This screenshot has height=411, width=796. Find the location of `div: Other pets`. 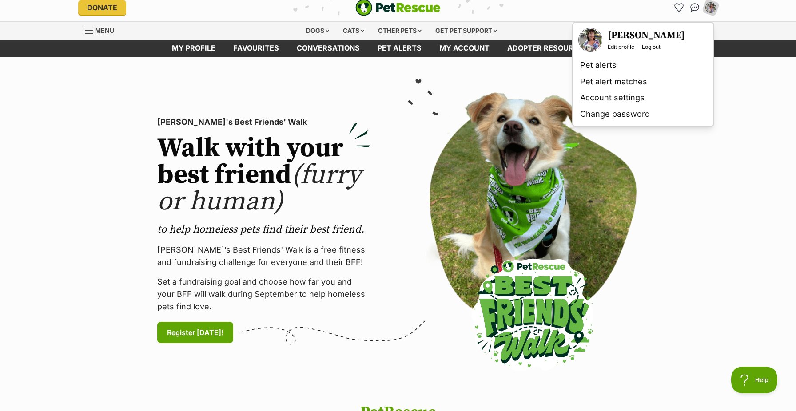

div: Other pets is located at coordinates (400, 31).